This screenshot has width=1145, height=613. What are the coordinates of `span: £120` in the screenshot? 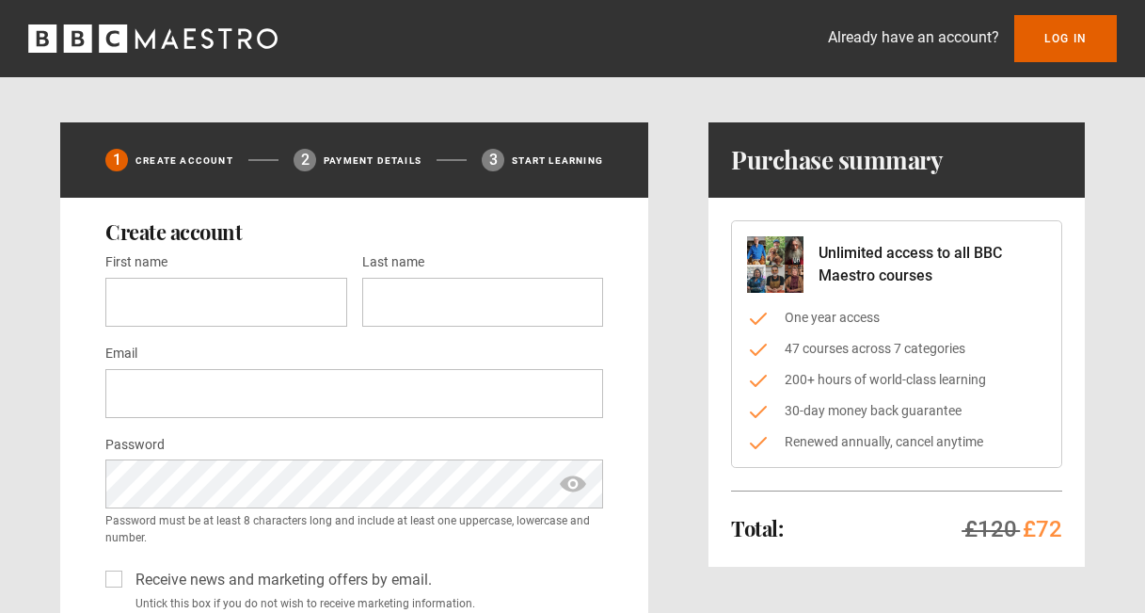 It's located at (991, 529).